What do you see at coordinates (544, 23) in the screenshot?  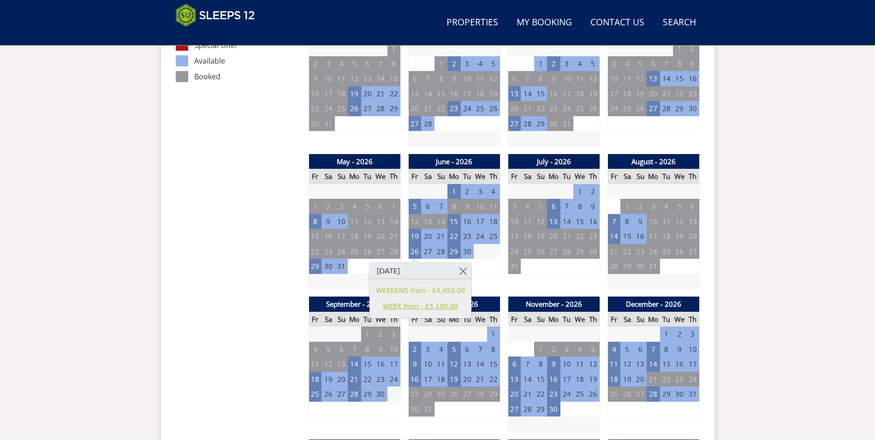 I see `a: My Booking` at bounding box center [544, 23].